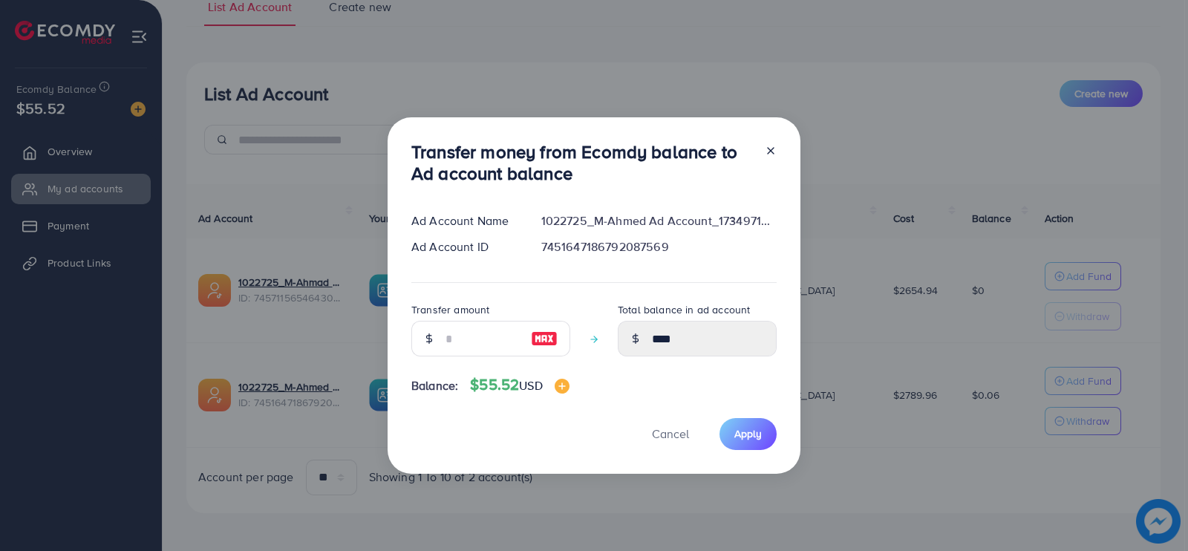 The height and width of the screenshot is (551, 1188). Describe the element at coordinates (659, 247) in the screenshot. I see `div: 7451647186792087569` at that location.